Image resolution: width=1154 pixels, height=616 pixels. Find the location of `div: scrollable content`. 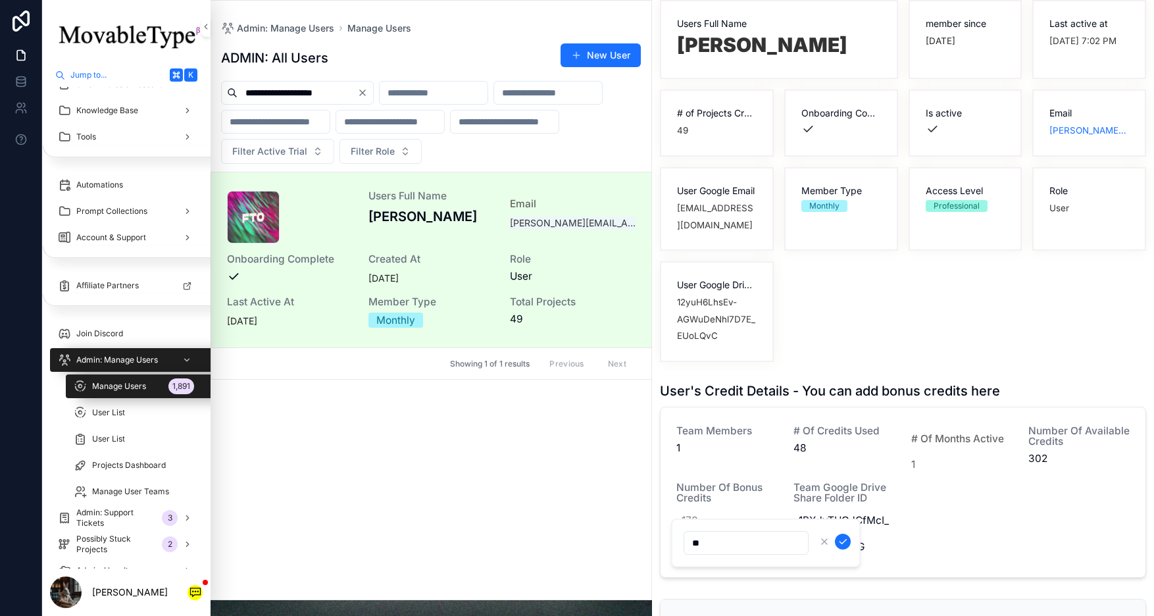

div: scrollable content is located at coordinates (126, 328).